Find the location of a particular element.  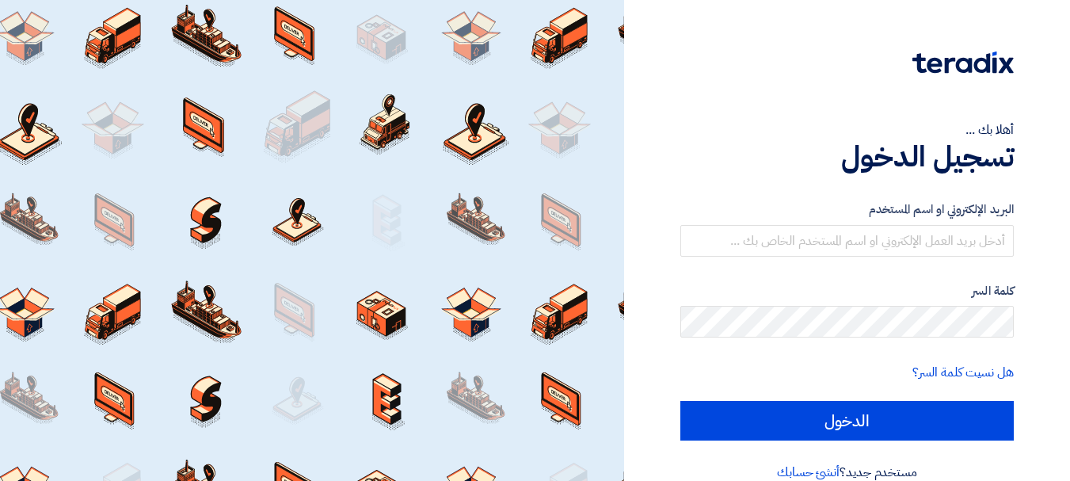

input: الدخول is located at coordinates (847, 421).